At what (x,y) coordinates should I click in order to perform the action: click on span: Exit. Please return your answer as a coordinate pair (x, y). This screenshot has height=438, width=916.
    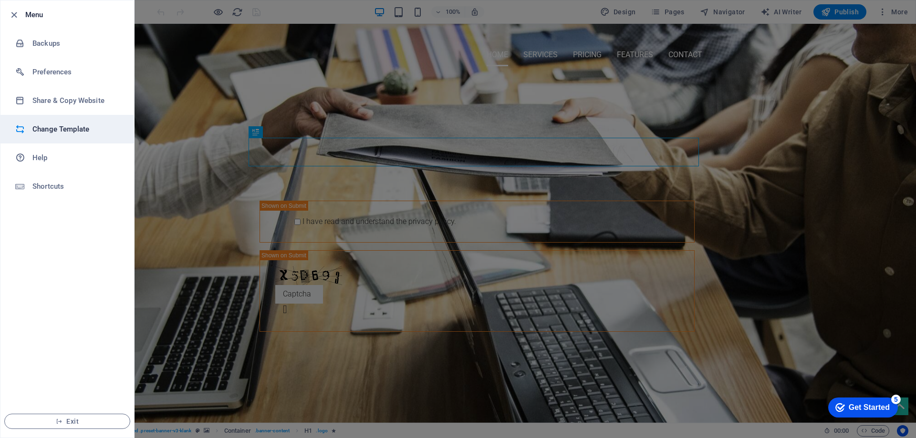
    Looking at the image, I should click on (67, 422).